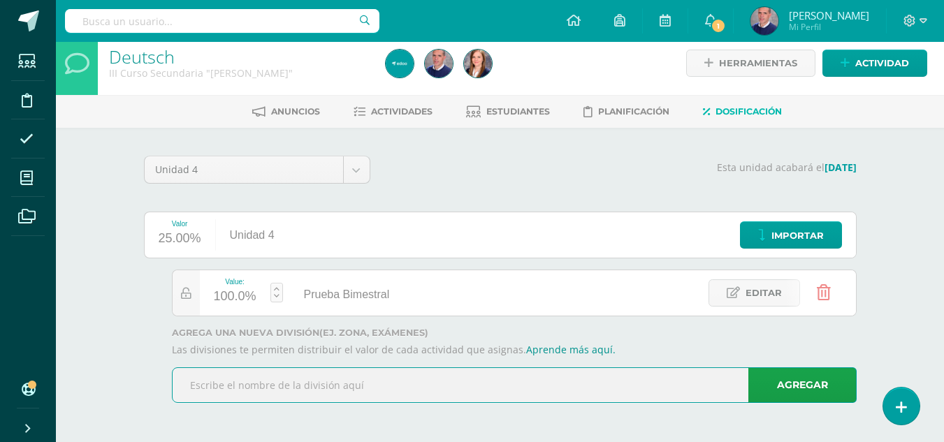 This screenshot has height=442, width=944. I want to click on strong: (ej. Zona, Exámenes), so click(374, 333).